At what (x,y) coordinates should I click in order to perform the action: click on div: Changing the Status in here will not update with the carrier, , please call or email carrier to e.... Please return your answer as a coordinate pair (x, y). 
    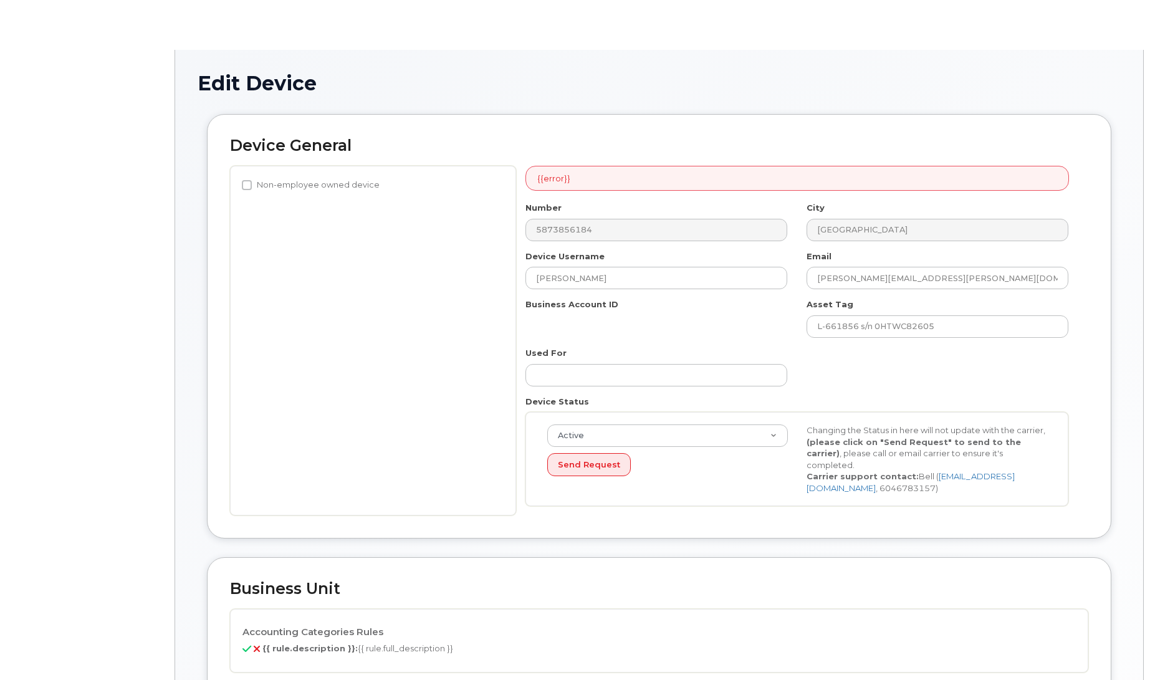
    Looking at the image, I should click on (927, 459).